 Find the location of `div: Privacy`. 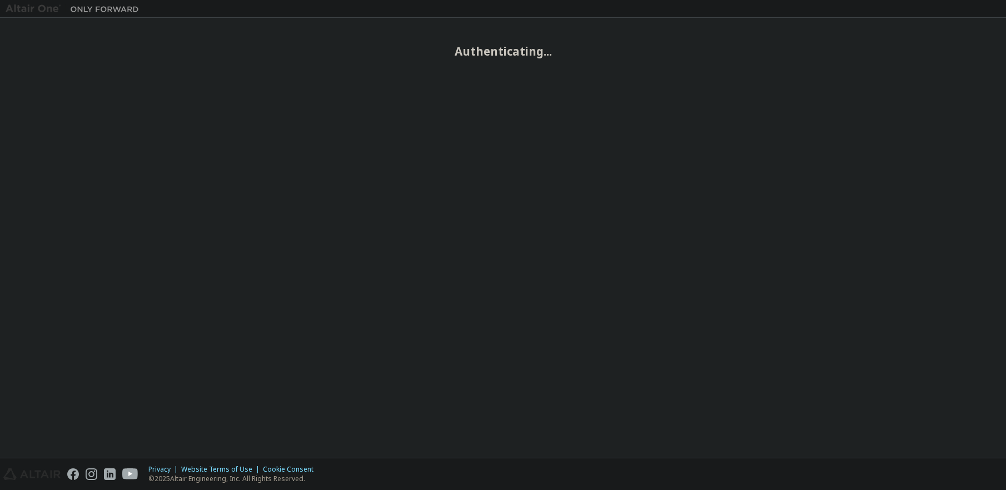

div: Privacy is located at coordinates (164, 469).